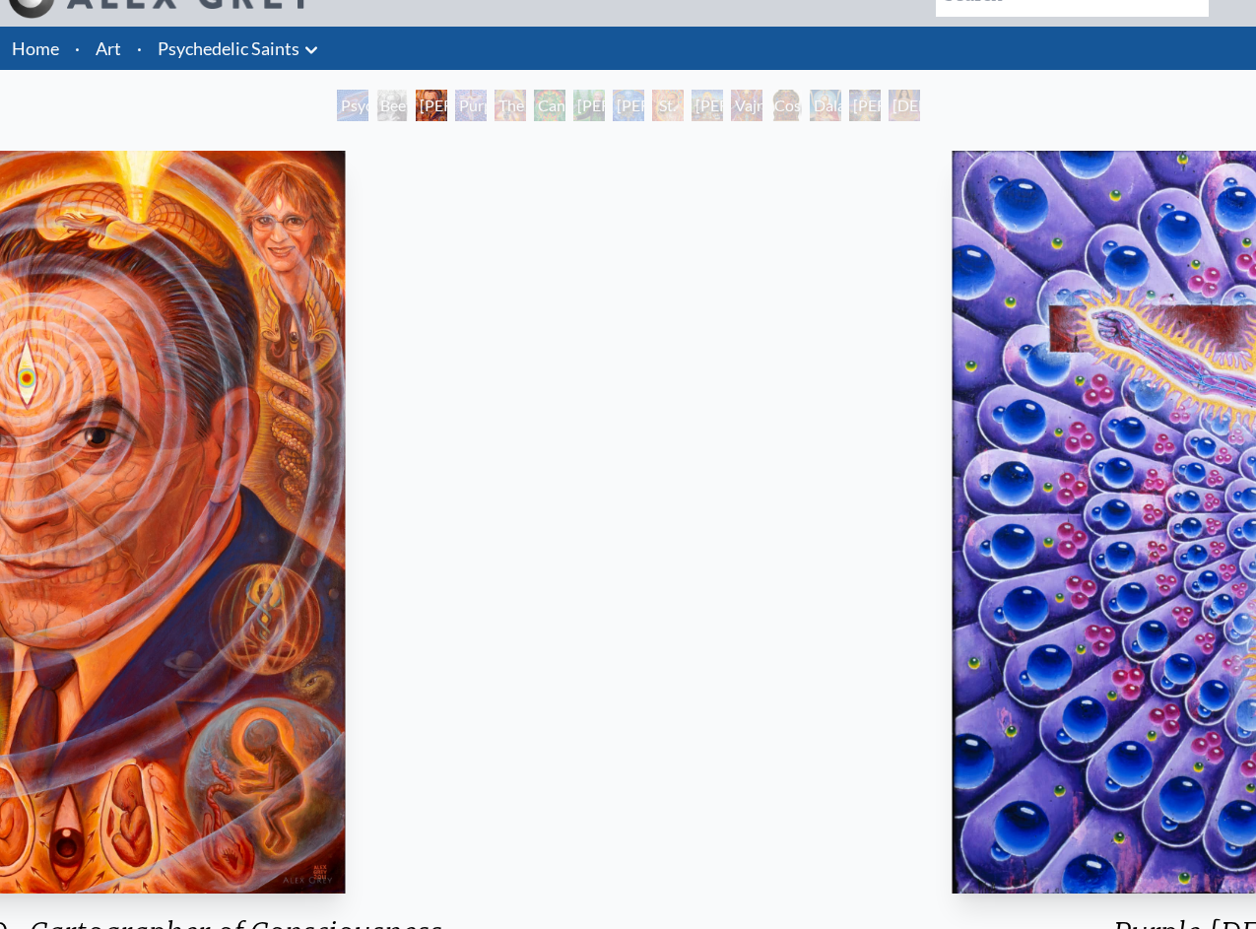 This screenshot has width=1256, height=929. What do you see at coordinates (108, 48) in the screenshot?
I see `a: Art` at bounding box center [108, 48].